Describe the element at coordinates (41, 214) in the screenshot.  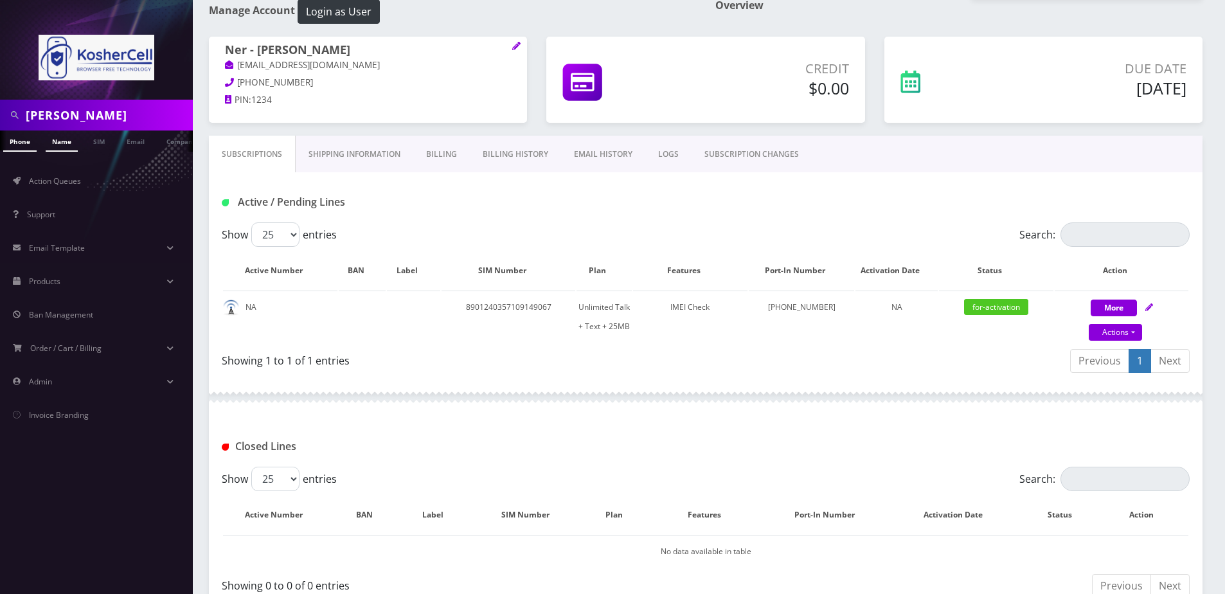
I see `span: Support` at that location.